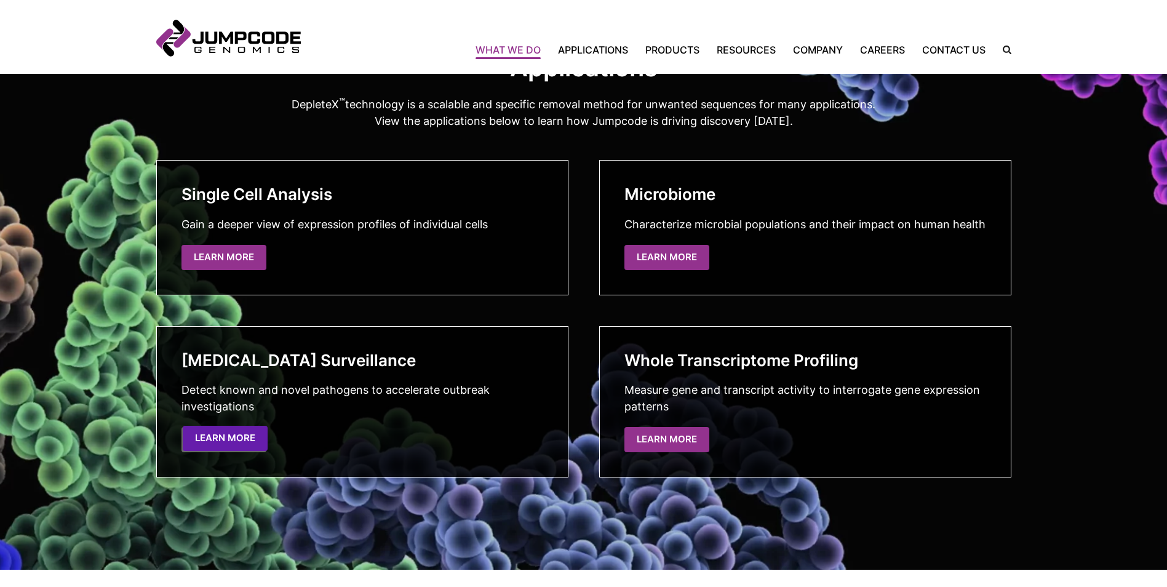  Describe the element at coordinates (882, 50) in the screenshot. I see `a: Careers` at that location.